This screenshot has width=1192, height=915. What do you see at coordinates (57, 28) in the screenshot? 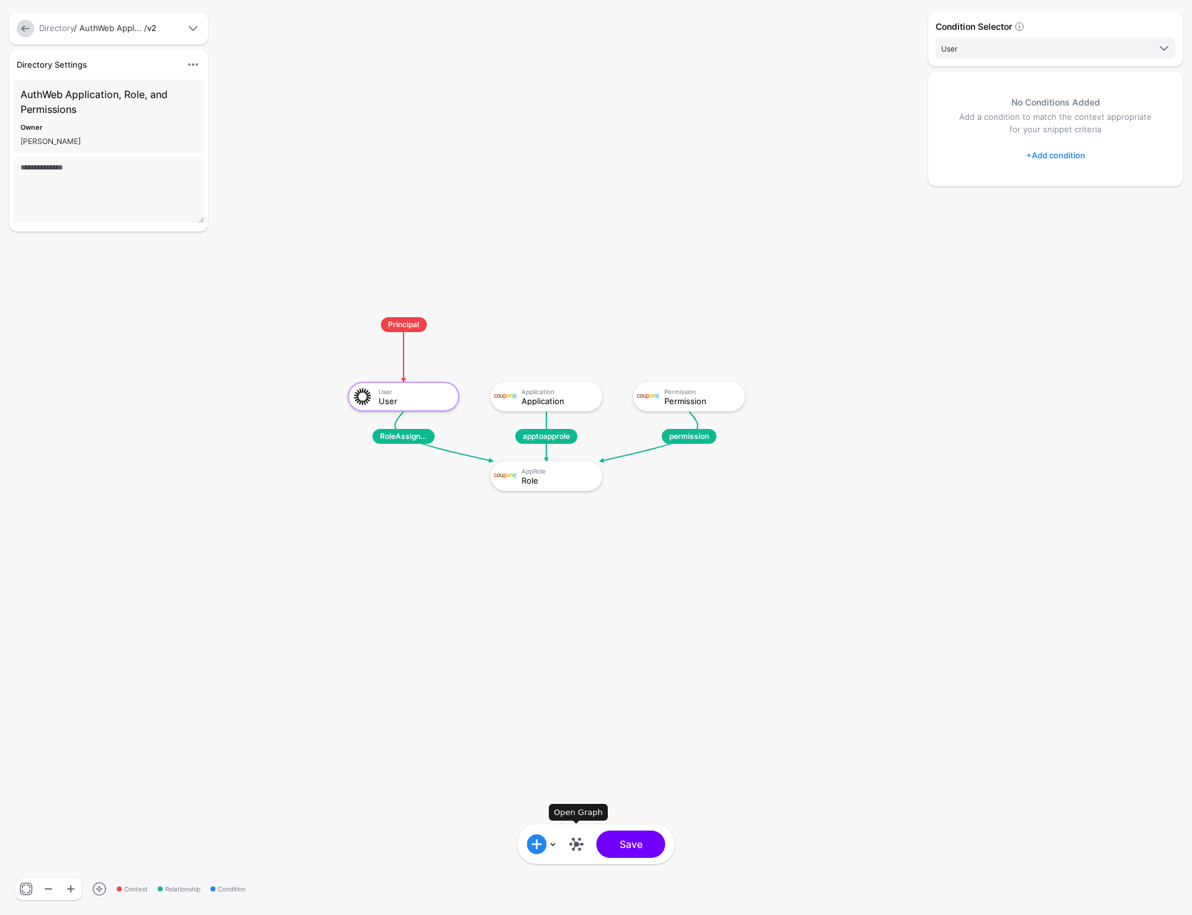
I see `a: Directory` at bounding box center [57, 28].